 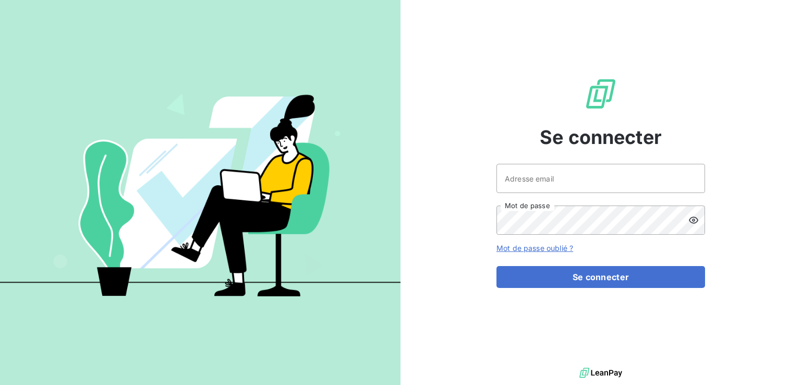 I want to click on a: Mot de passe oublié ?, so click(x=535, y=248).